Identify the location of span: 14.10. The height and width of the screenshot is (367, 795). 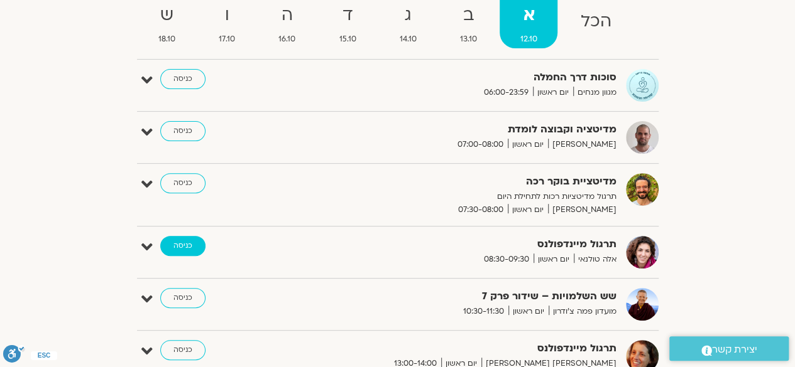
(408, 39).